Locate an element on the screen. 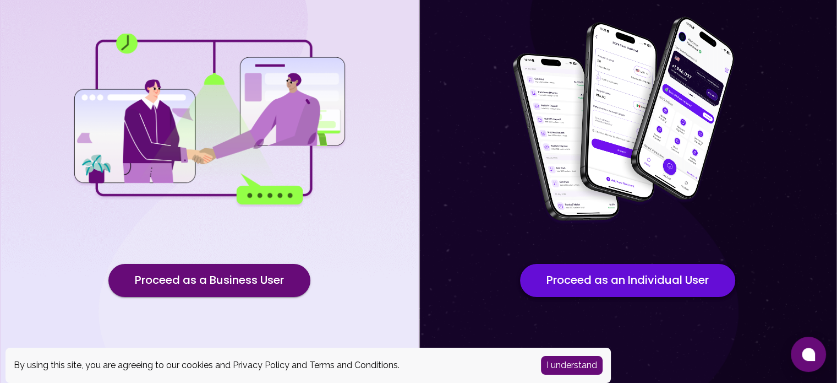  a: Terms and Conditions is located at coordinates (353, 364).